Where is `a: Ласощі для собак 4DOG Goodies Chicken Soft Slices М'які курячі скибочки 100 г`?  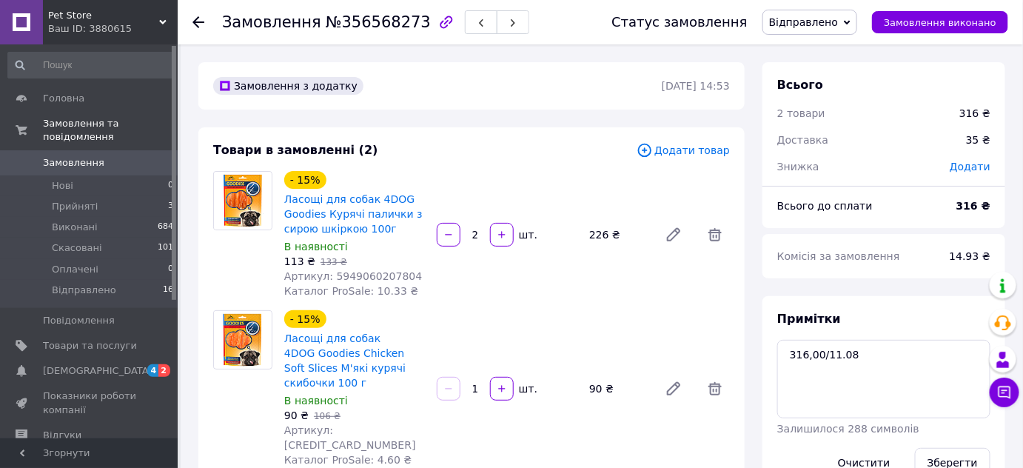
a: Ласощі для собак 4DOG Goodies Chicken Soft Slices М'які курячі скибочки 100 г is located at coordinates (345, 360).